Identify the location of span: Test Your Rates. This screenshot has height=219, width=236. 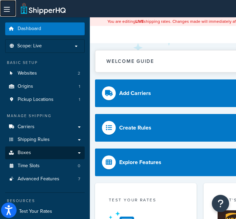
(36, 212).